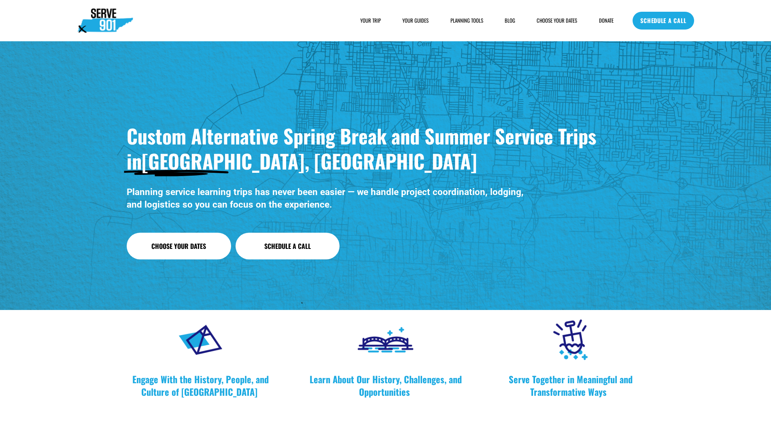 The width and height of the screenshot is (771, 431). What do you see at coordinates (606, 21) in the screenshot?
I see `a: DONATE` at bounding box center [606, 21].